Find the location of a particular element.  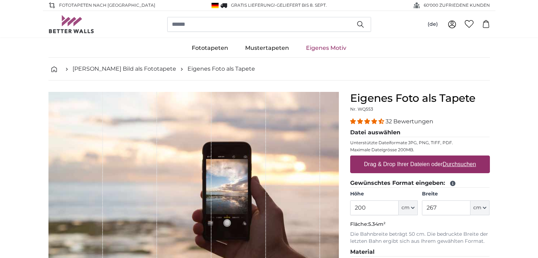

a: Eigenes Motiv is located at coordinates (326, 48).